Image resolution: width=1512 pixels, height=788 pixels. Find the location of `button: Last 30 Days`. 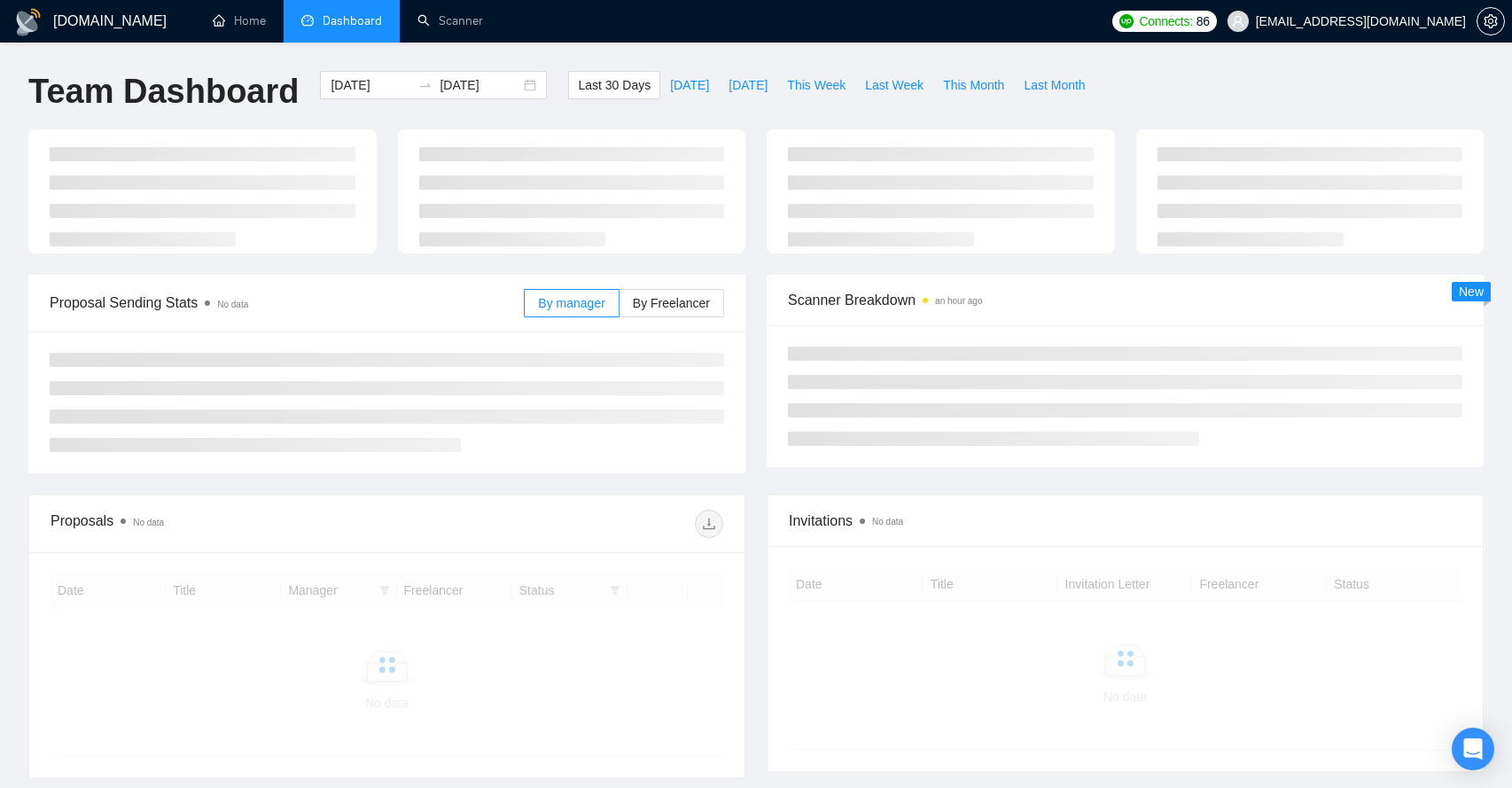

button: Last 30 Days is located at coordinates (615, 85).